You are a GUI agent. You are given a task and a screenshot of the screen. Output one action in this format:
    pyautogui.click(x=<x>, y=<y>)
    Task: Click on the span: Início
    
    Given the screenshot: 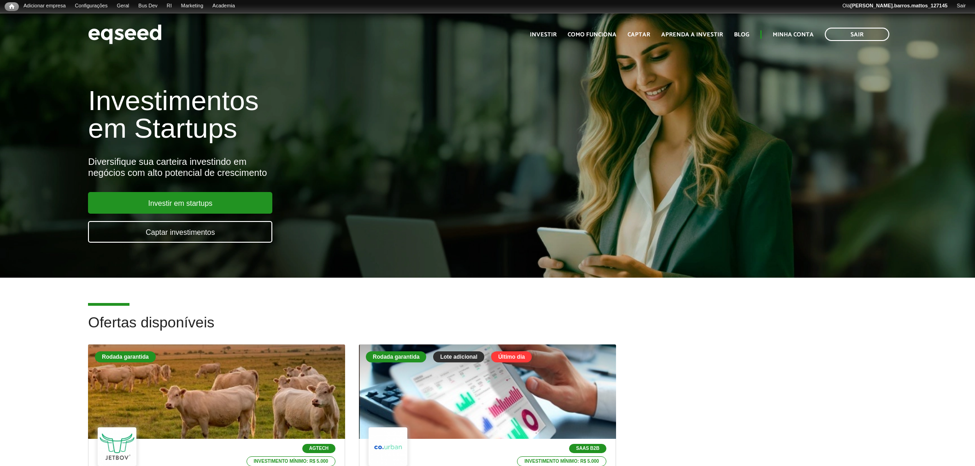 What is the action you would take?
    pyautogui.click(x=12, y=6)
    